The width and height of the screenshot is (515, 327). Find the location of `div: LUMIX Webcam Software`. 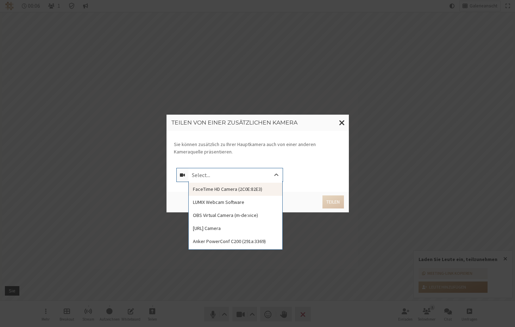

div: LUMIX Webcam Software is located at coordinates (236, 202).